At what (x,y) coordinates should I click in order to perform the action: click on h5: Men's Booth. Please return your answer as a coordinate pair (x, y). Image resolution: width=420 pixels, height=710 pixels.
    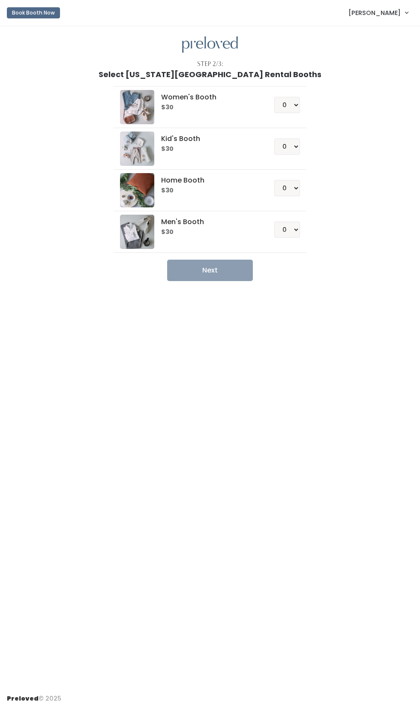
    Looking at the image, I should click on (207, 222).